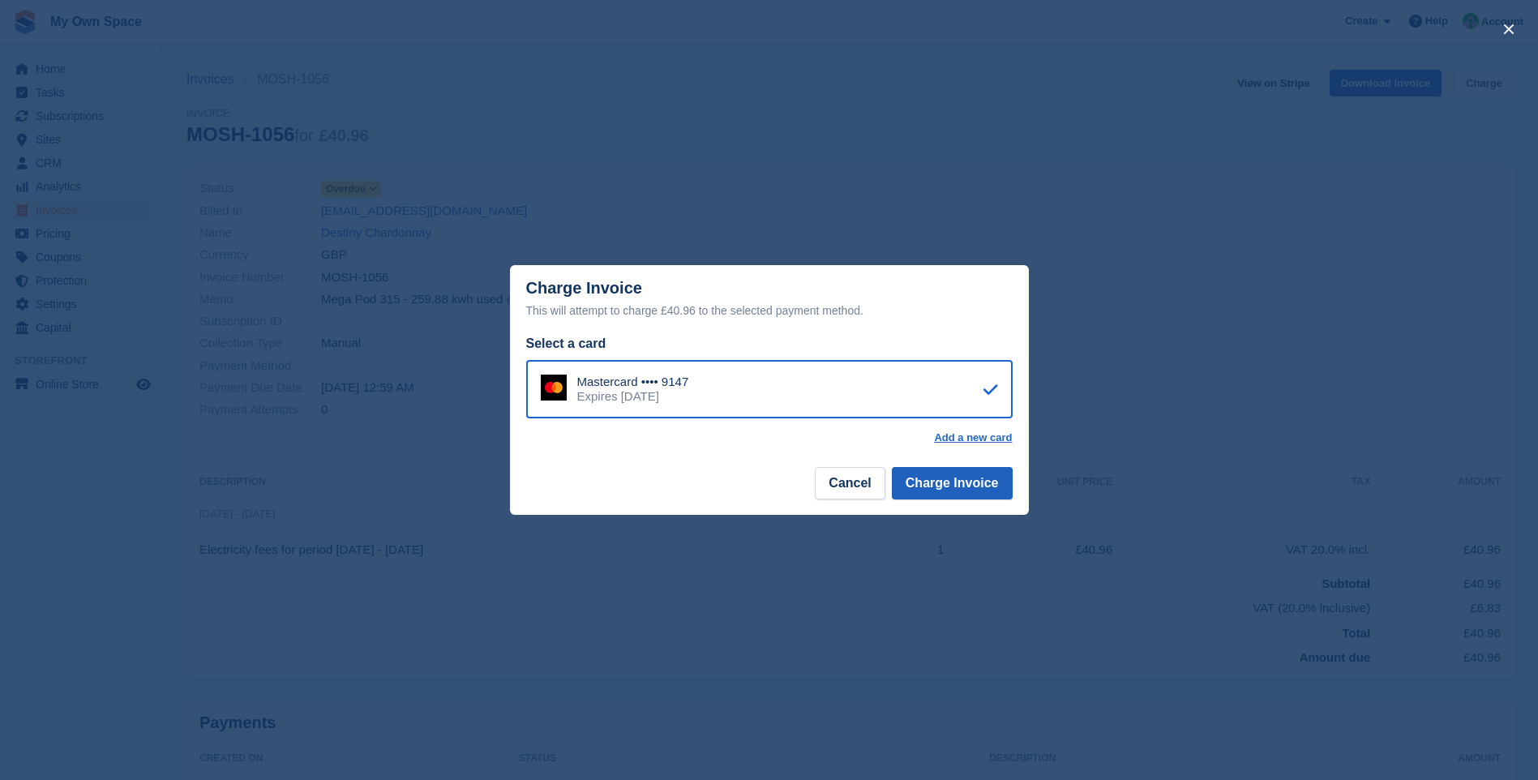 The width and height of the screenshot is (1538, 780). What do you see at coordinates (633, 382) in the screenshot?
I see `div: Mastercard •••• 9147` at bounding box center [633, 382].